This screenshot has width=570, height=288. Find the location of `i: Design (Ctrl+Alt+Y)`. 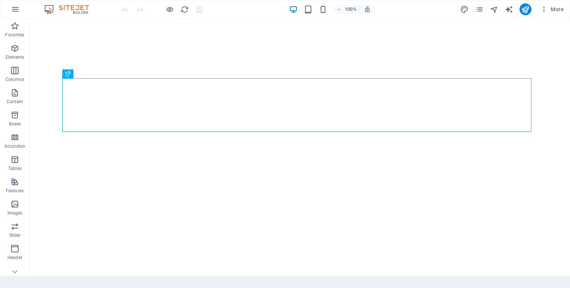

i: Design (Ctrl+Alt+Y) is located at coordinates (464, 9).